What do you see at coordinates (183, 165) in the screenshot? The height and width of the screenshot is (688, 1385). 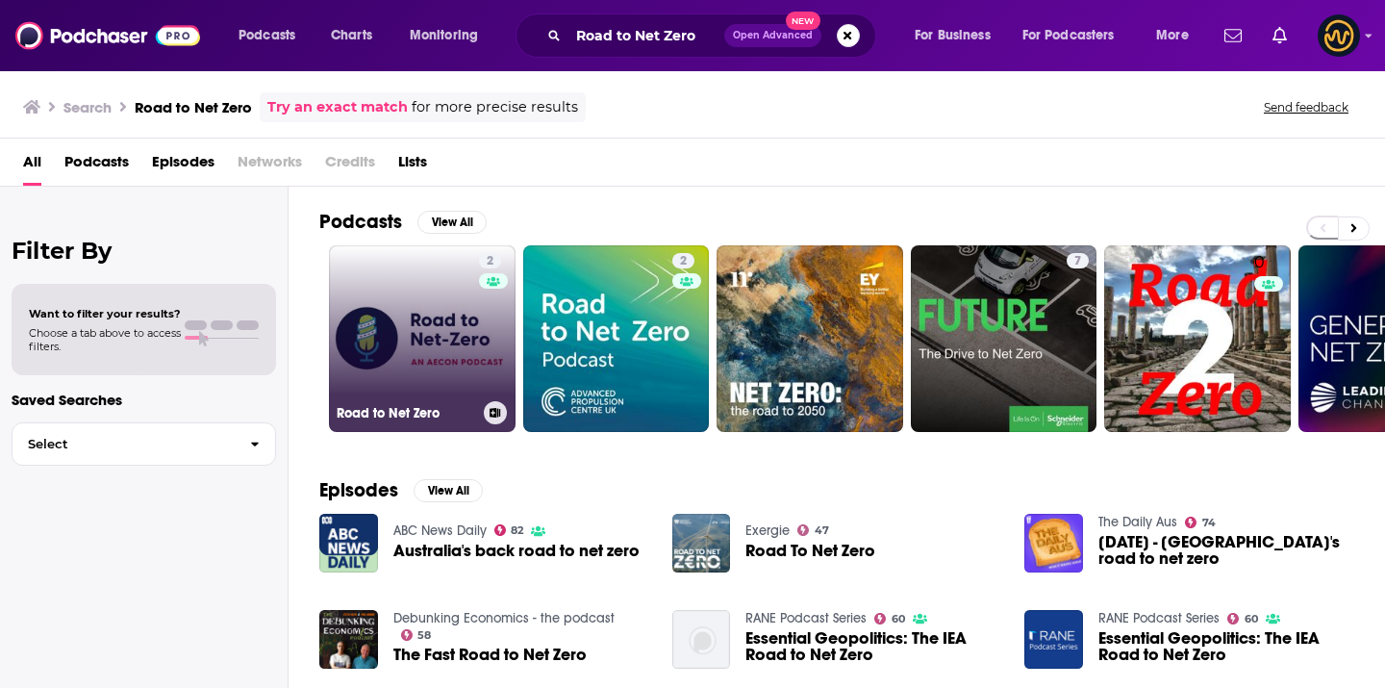 I see `a: Episodes` at bounding box center [183, 165].